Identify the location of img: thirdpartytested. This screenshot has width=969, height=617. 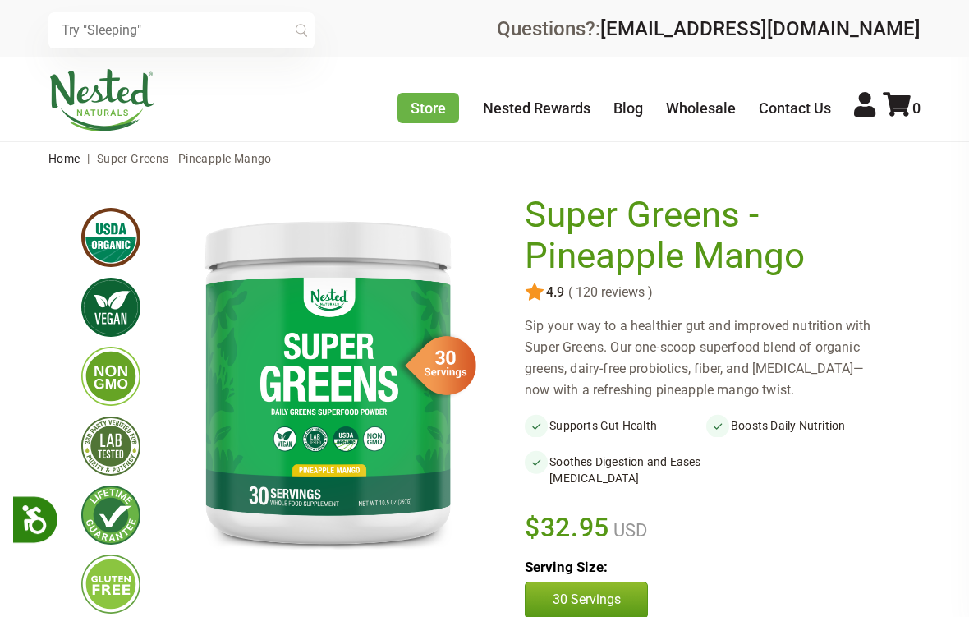
(111, 446).